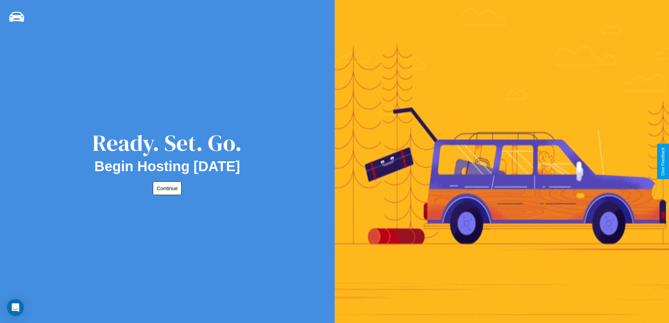 This screenshot has height=323, width=669. What do you see at coordinates (663, 161) in the screenshot?
I see `div: Give Feedback` at bounding box center [663, 161].